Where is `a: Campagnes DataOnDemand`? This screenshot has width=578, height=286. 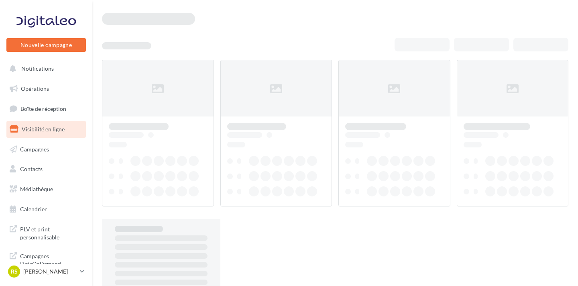
a: Campagnes DataOnDemand is located at coordinates (46, 259).